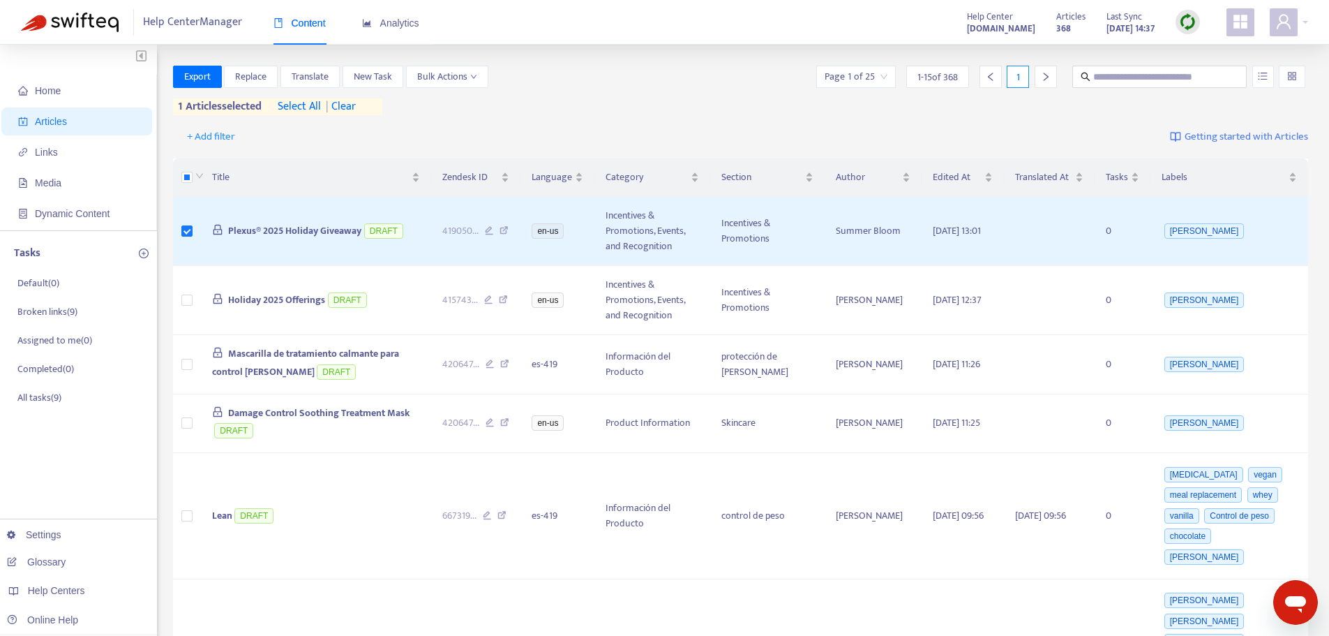 Image resolution: width=1329 pixels, height=636 pixels. What do you see at coordinates (1182, 516) in the screenshot?
I see `span: vanilla` at bounding box center [1182, 516].